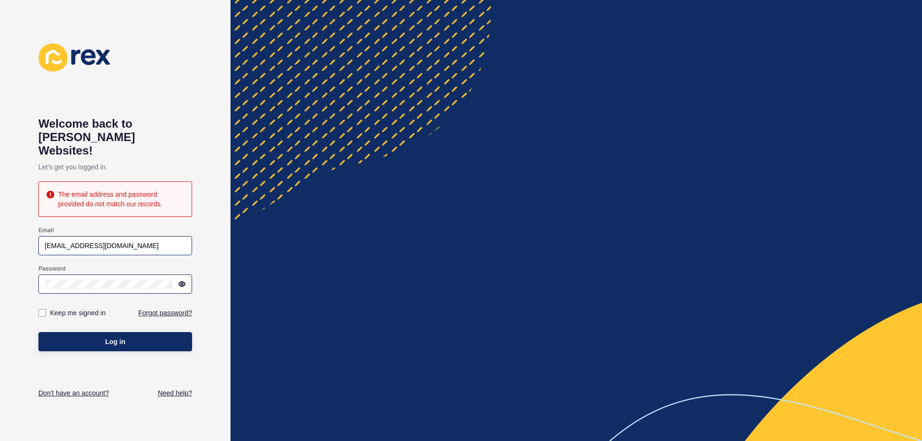  What do you see at coordinates (115, 342) in the screenshot?
I see `span: Log in` at bounding box center [115, 342].